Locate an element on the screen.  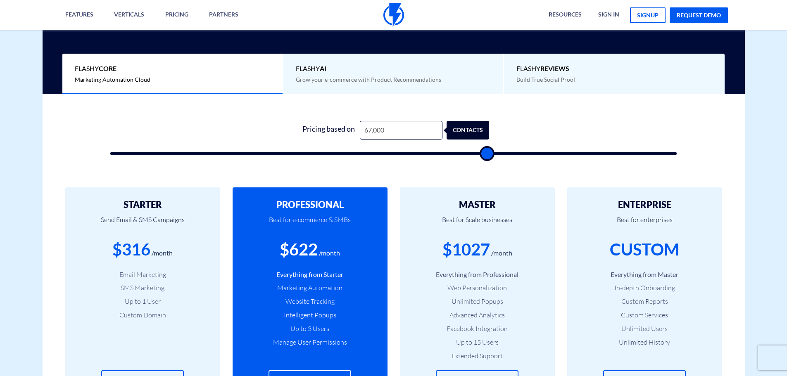
b: Core is located at coordinates (107, 68).